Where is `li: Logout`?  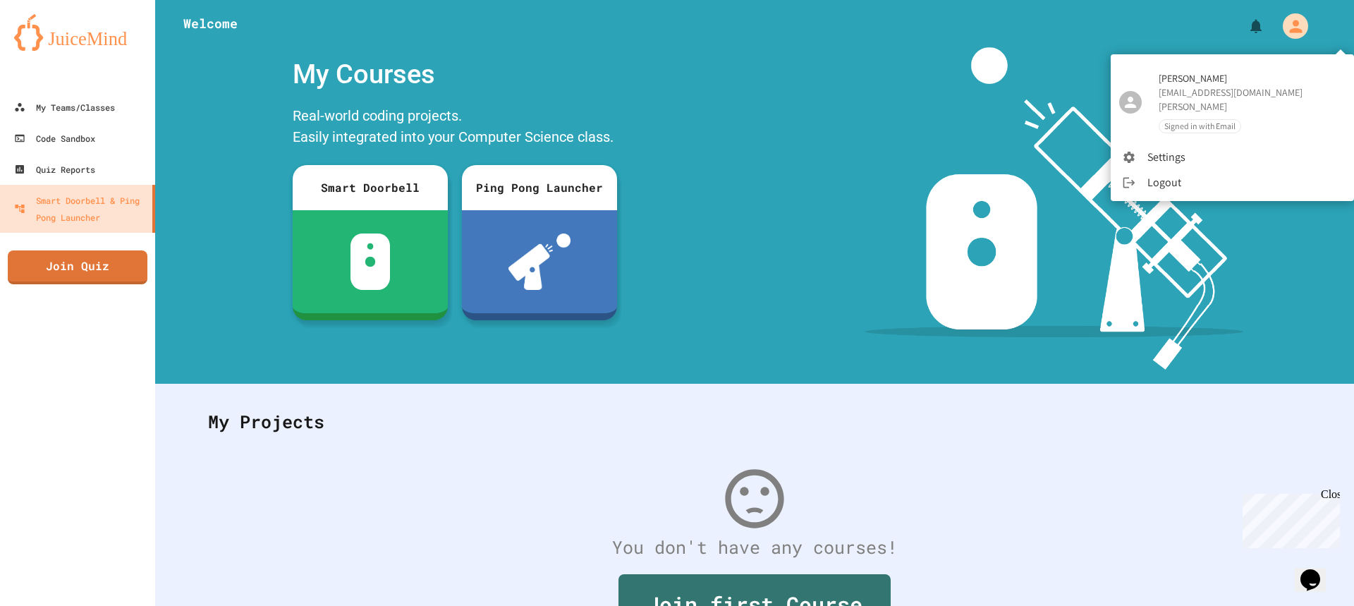 li: Logout is located at coordinates (1232, 183).